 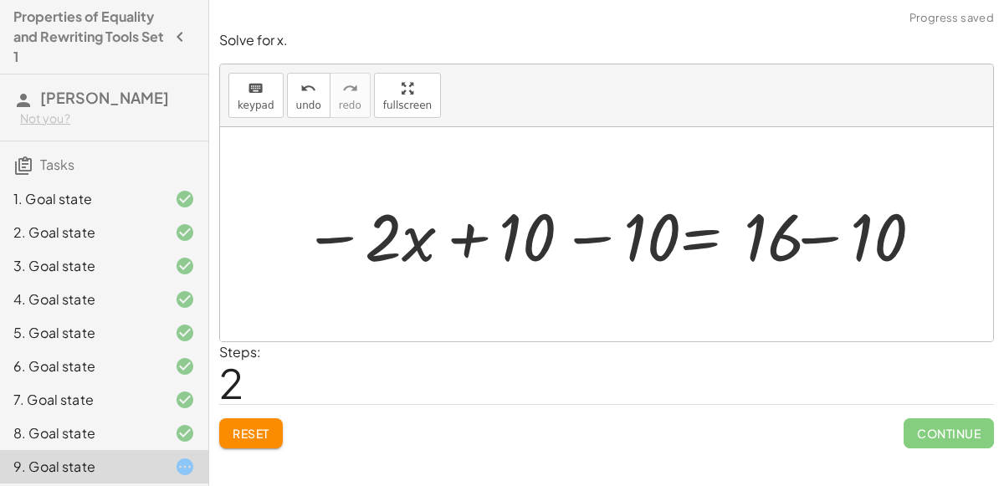 What do you see at coordinates (57, 164) in the screenshot?
I see `span: Tasks` at bounding box center [57, 164].